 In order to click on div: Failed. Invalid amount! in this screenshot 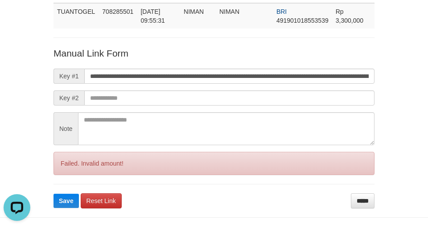, I will do `click(214, 164)`.